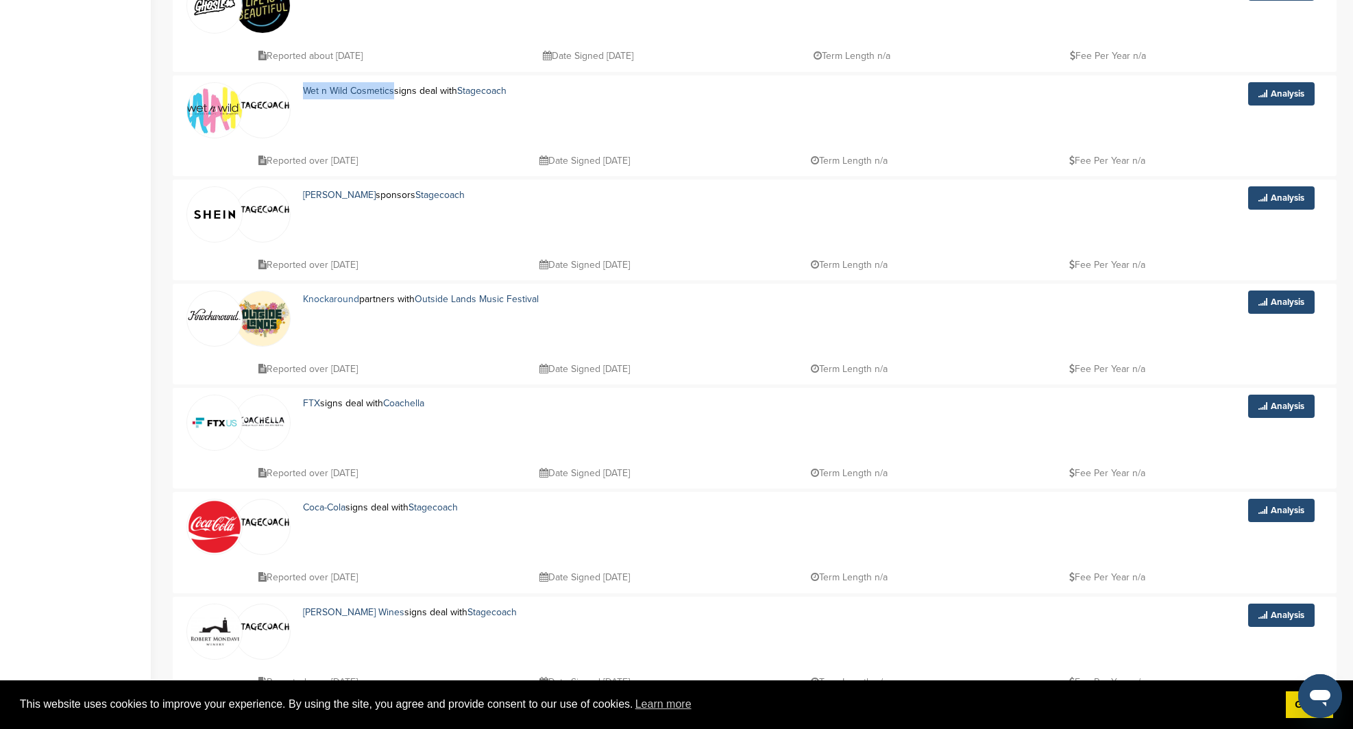  What do you see at coordinates (215, 527) in the screenshot?
I see `img: 451ddf96e958c635948cd88c29892565` at bounding box center [215, 527].